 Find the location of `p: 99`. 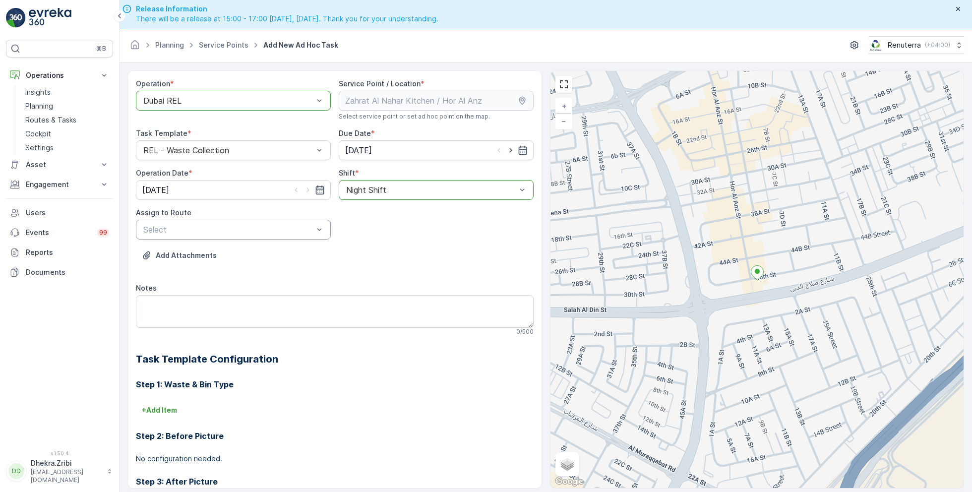

p: 99 is located at coordinates (103, 233).